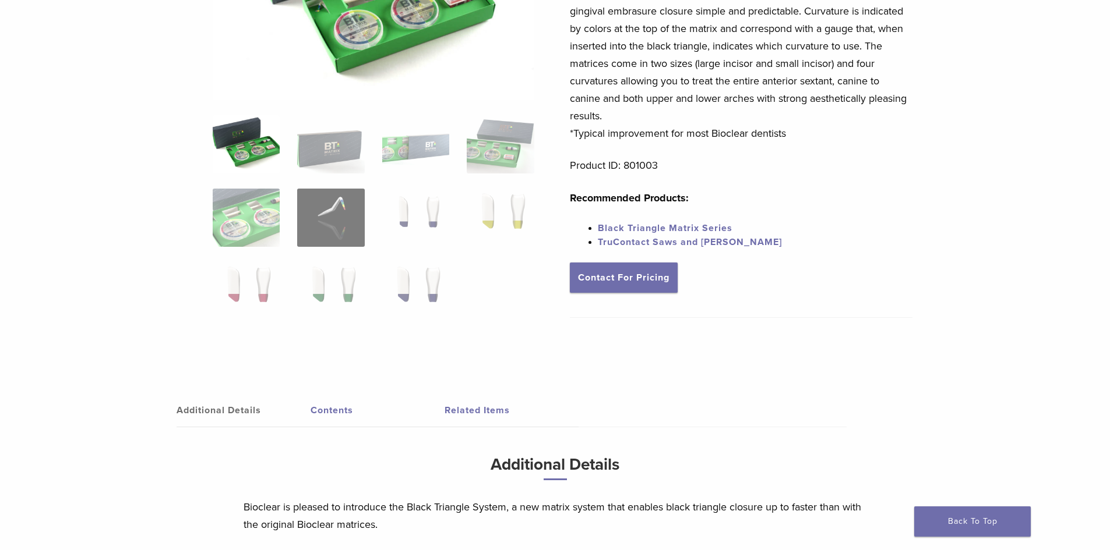 Image resolution: width=1110 pixels, height=550 pixels. Describe the element at coordinates (665, 228) in the screenshot. I see `a: Black Triangle Matrix Series` at that location.